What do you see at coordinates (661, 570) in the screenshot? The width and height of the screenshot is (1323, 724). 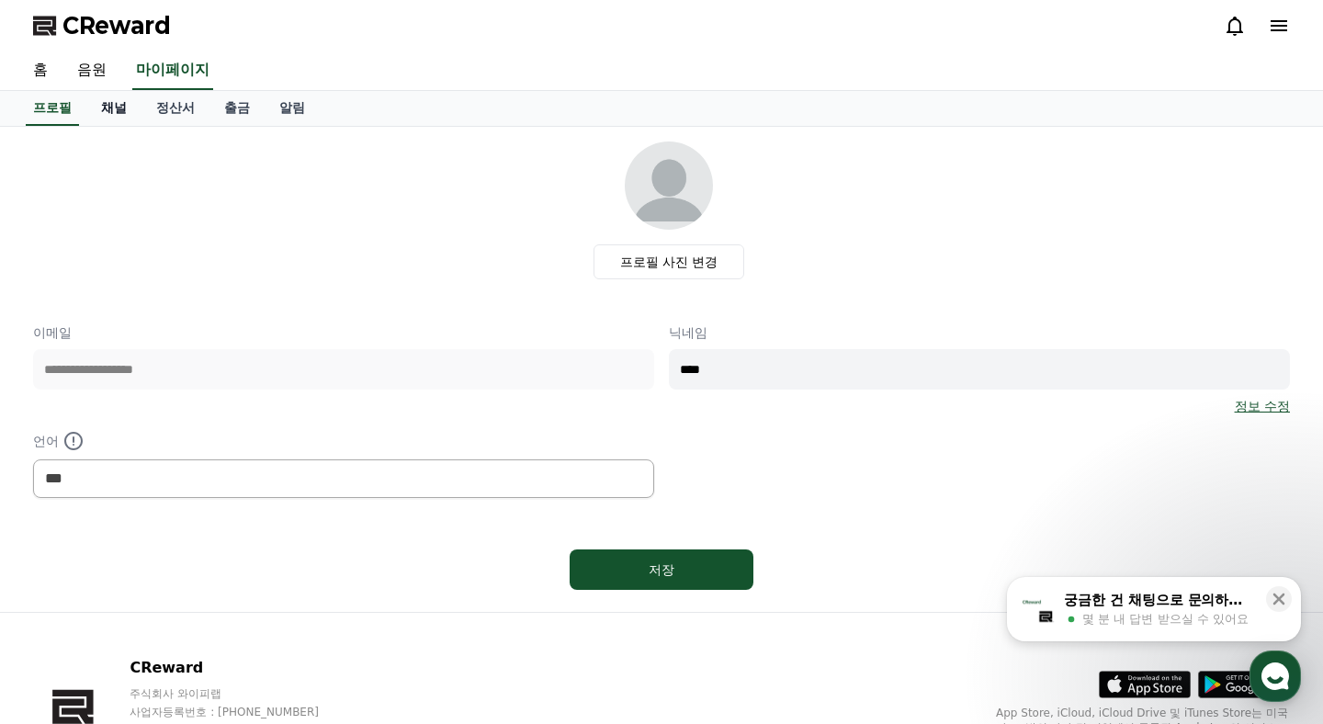 I see `div: 저장` at bounding box center [661, 570].